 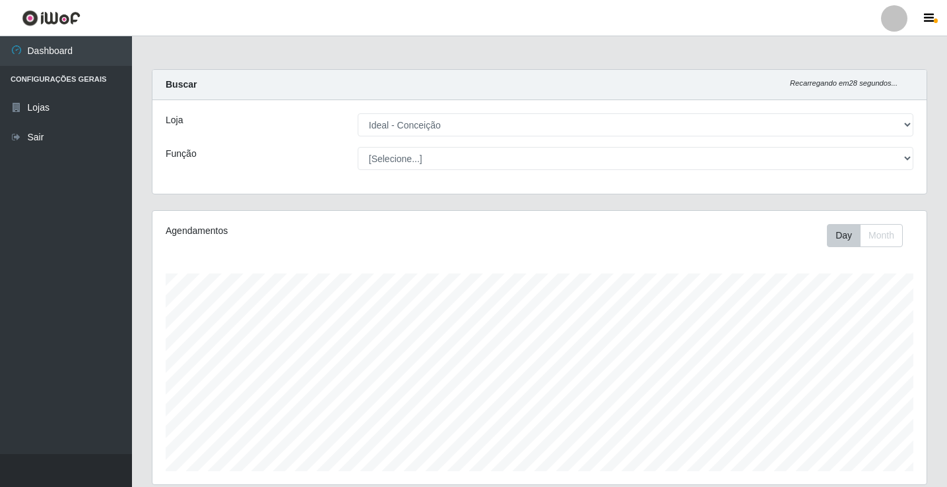 I want to click on label: Função, so click(x=181, y=154).